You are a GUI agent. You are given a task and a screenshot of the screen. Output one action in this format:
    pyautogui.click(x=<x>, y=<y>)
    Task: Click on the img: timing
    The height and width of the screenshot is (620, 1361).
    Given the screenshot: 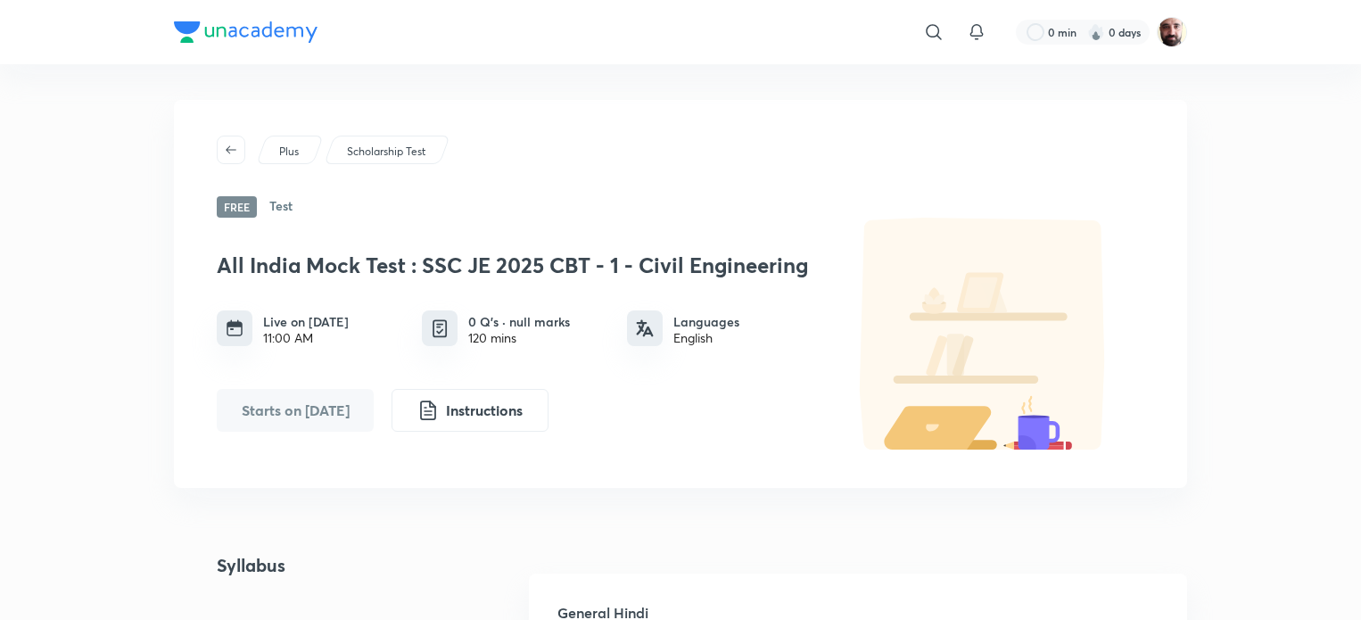 What is the action you would take?
    pyautogui.click(x=235, y=328)
    